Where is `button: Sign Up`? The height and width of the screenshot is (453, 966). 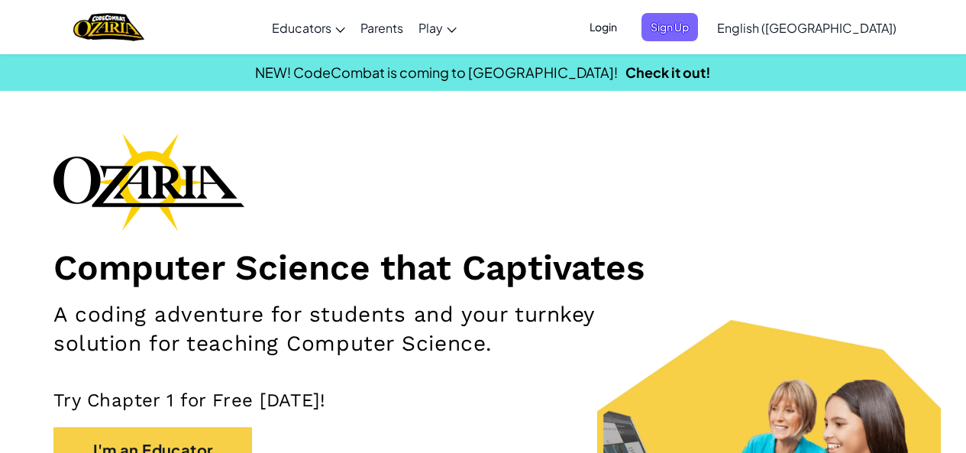
button: Sign Up is located at coordinates (670, 27).